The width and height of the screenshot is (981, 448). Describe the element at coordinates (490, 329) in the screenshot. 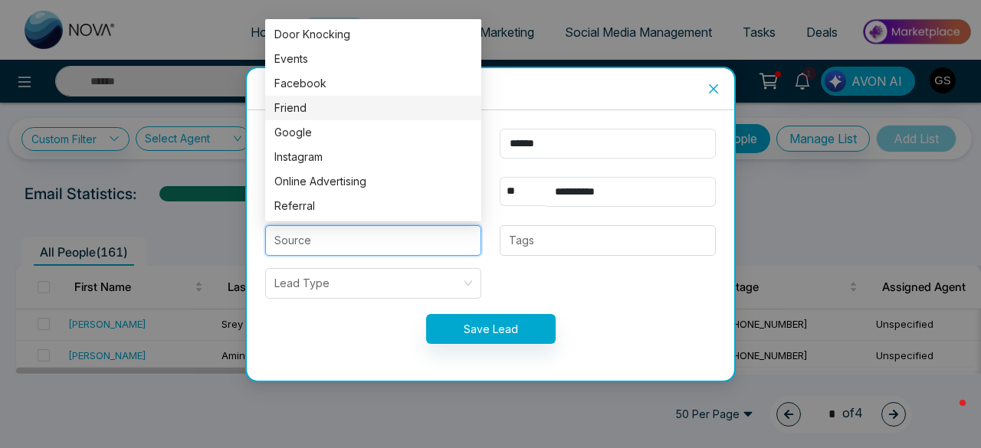

I see `button: Save Lead` at that location.